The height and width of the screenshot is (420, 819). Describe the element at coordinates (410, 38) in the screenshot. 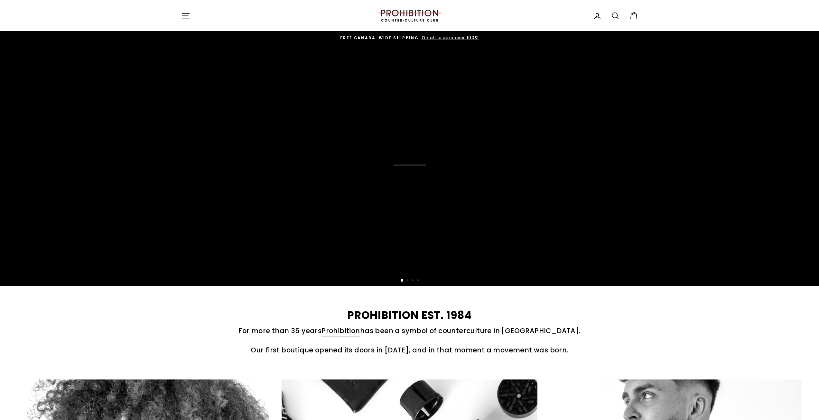

I see `a: FREE CANADA-WIDE SHIPPING On all orders over 100$!` at that location.